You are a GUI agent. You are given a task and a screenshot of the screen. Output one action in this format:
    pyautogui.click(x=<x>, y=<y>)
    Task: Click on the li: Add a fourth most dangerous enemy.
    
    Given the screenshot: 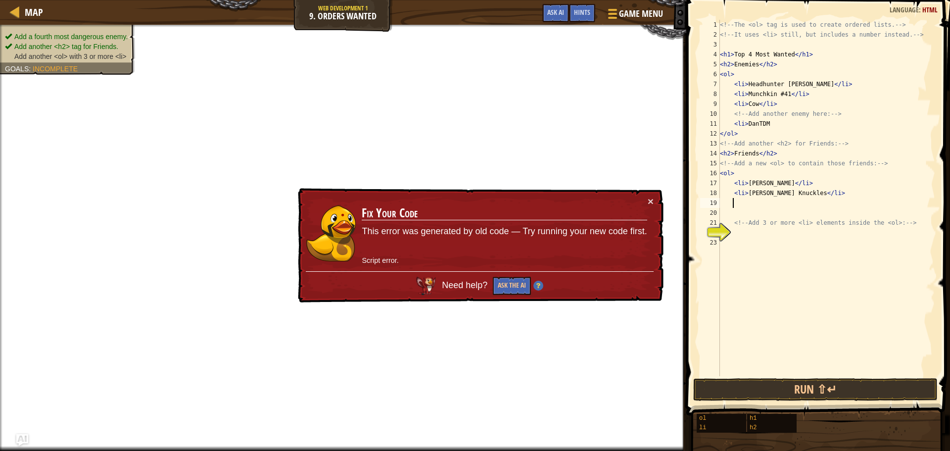 What is the action you would take?
    pyautogui.click(x=66, y=37)
    